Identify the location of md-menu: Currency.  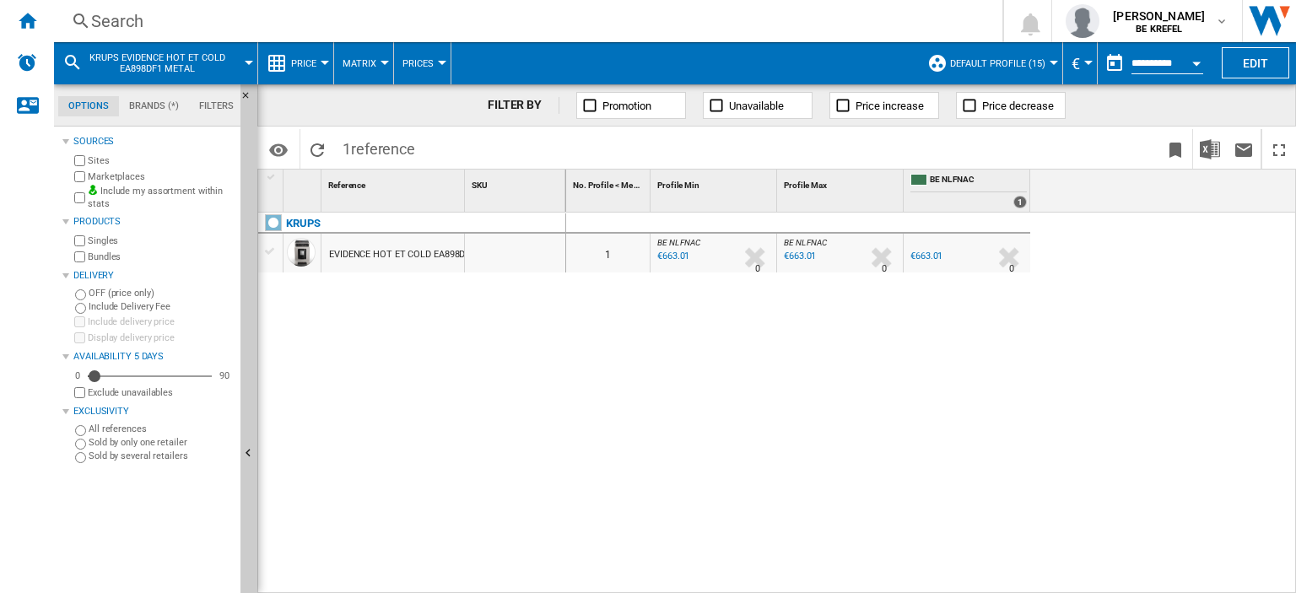
(1080, 63).